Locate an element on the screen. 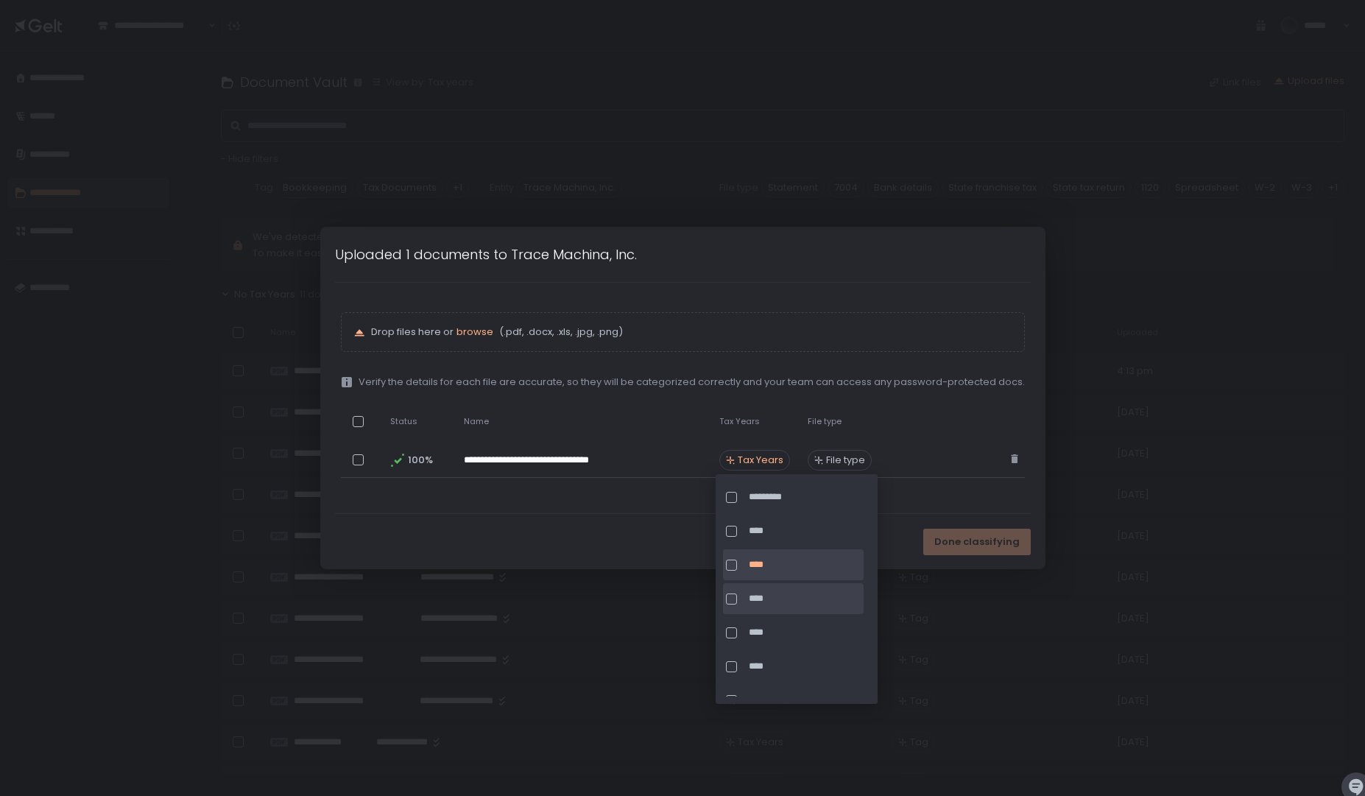  span: Verify the details for each file are accurate, so they will be categorized correctly and your tea... is located at coordinates (692, 382).